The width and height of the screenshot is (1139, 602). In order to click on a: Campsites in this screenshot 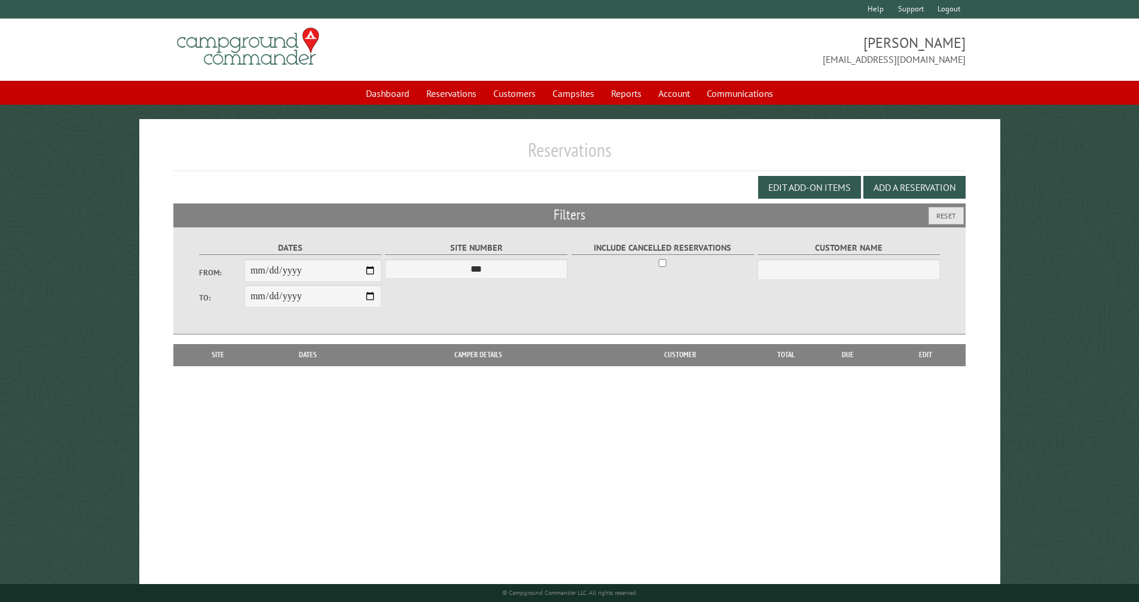, I will do `click(573, 93)`.